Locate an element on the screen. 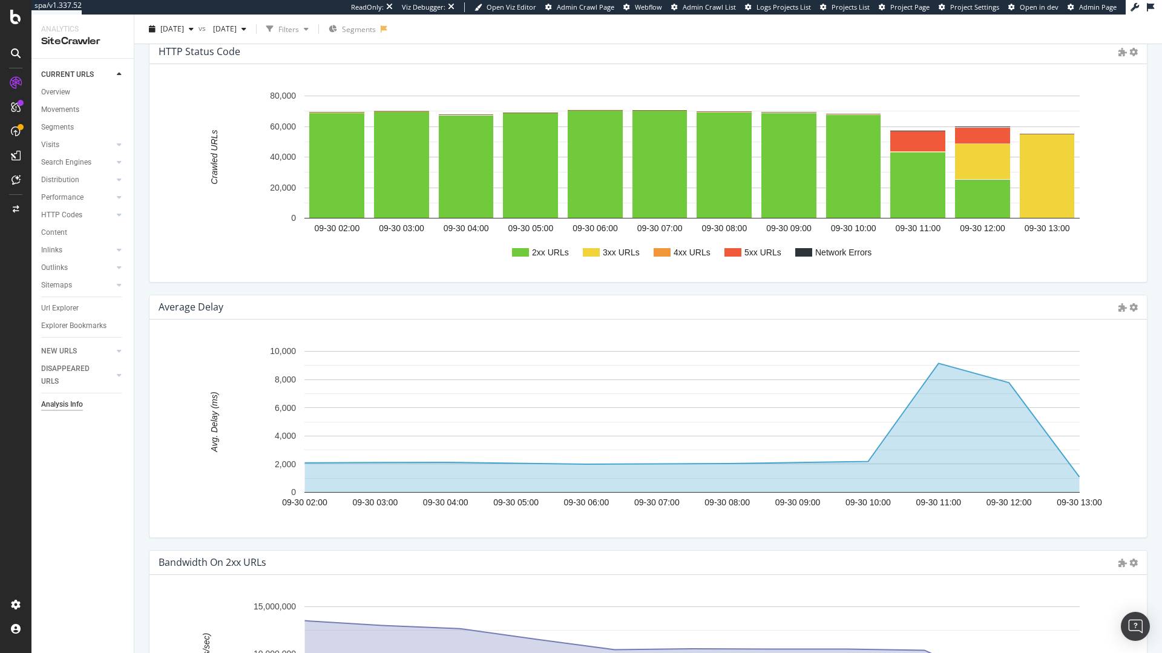  text: 8,000 is located at coordinates (285, 379).